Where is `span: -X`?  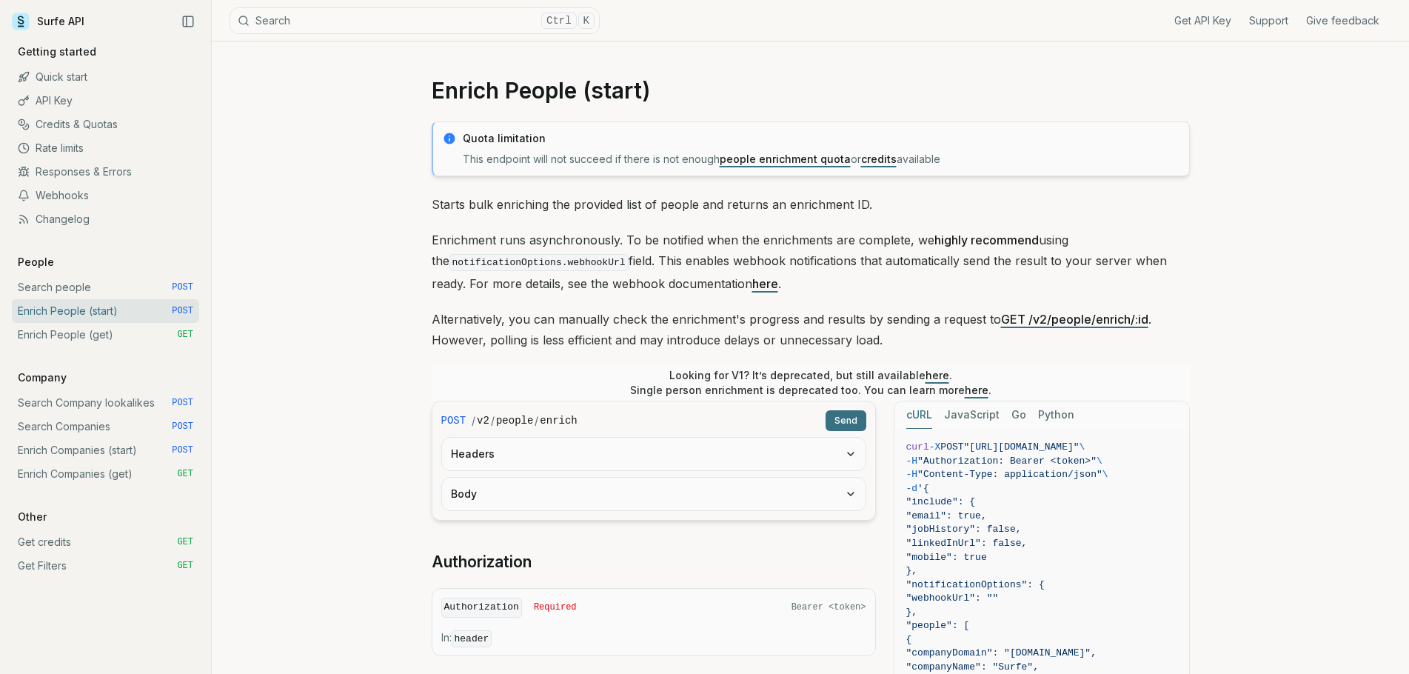 span: -X is located at coordinates (935, 446).